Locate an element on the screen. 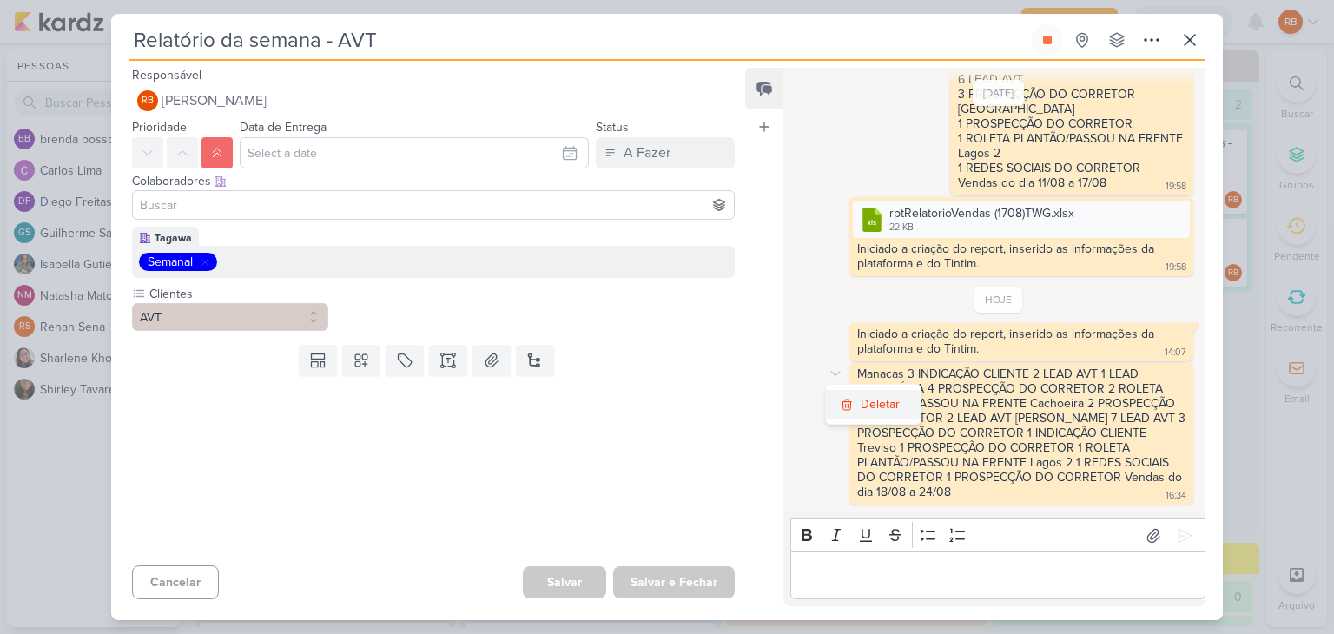  label: Clientes is located at coordinates (238, 294).